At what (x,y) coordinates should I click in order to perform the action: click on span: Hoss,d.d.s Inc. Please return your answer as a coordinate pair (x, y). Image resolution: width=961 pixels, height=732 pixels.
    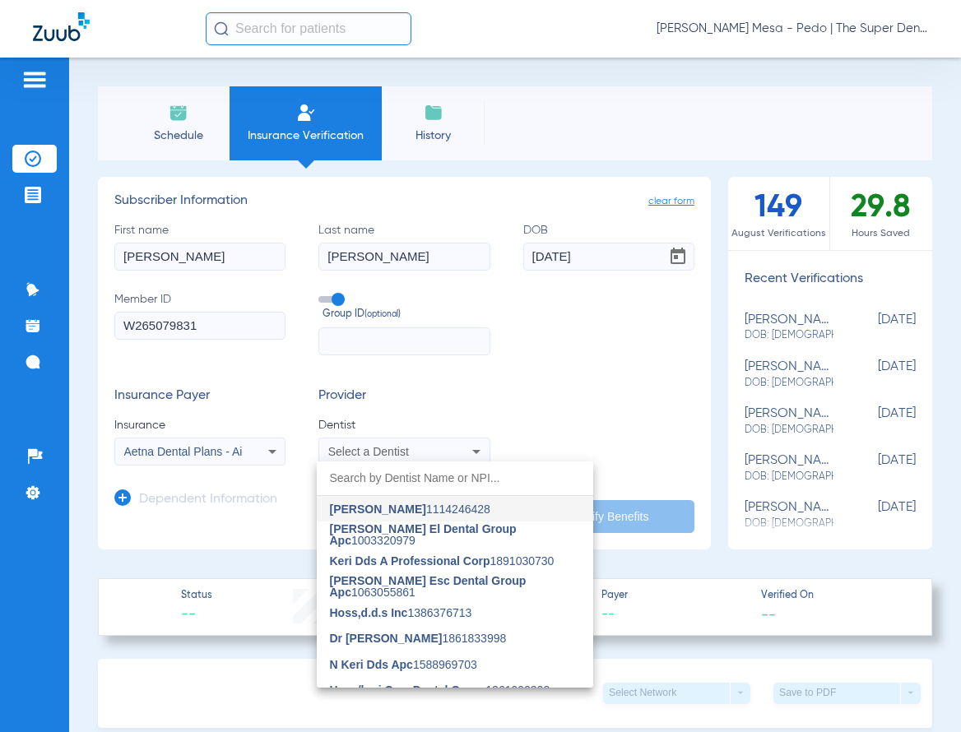
    Looking at the image, I should click on (368, 613).